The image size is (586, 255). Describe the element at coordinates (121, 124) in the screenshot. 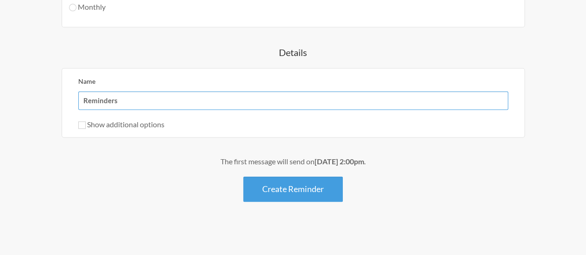

I see `label: Show additional options` at that location.